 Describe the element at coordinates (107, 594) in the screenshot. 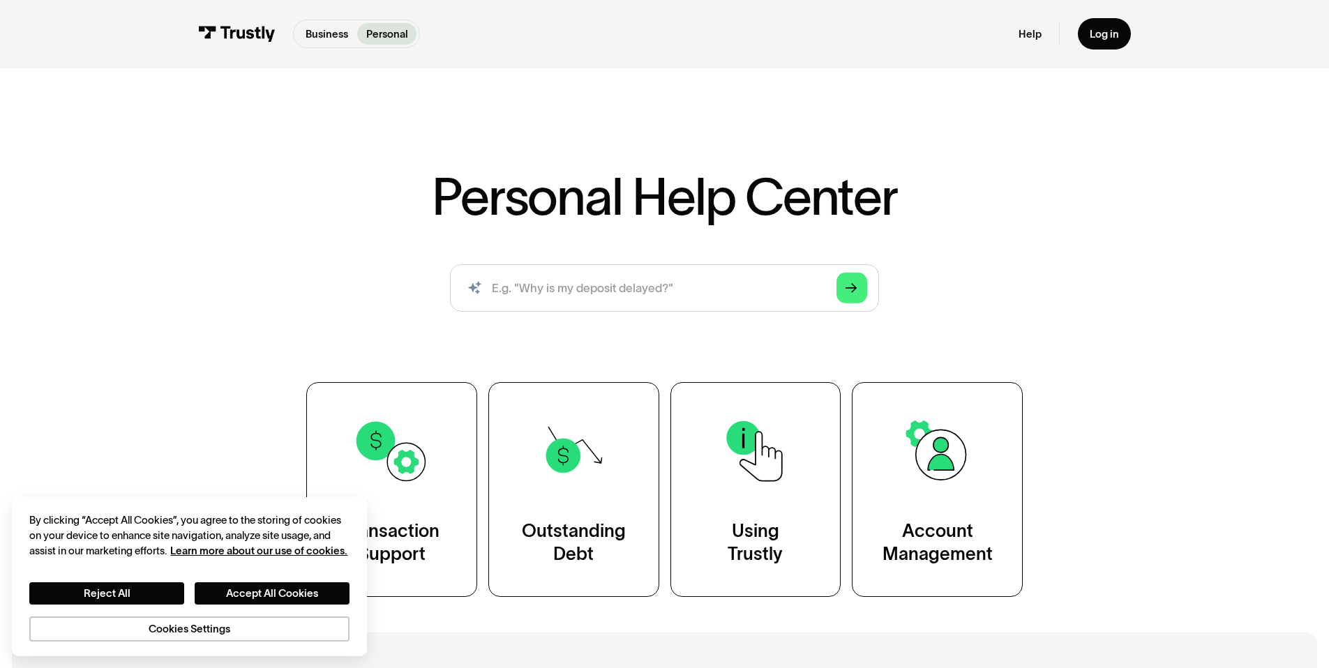

I see `button: Reject All` at that location.